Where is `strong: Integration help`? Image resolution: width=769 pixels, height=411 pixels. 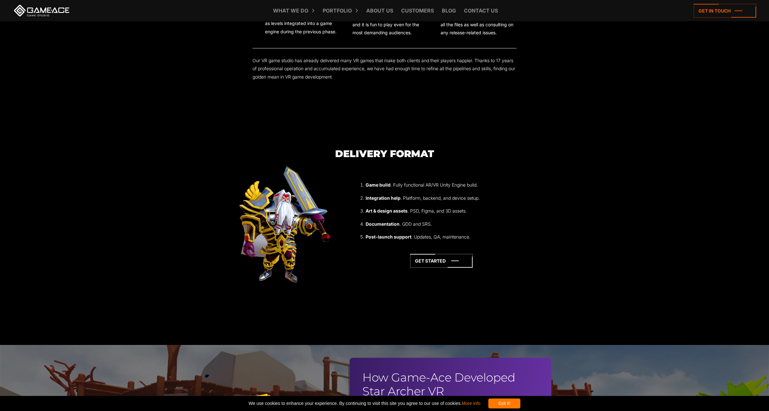 strong: Integration help is located at coordinates (383, 198).